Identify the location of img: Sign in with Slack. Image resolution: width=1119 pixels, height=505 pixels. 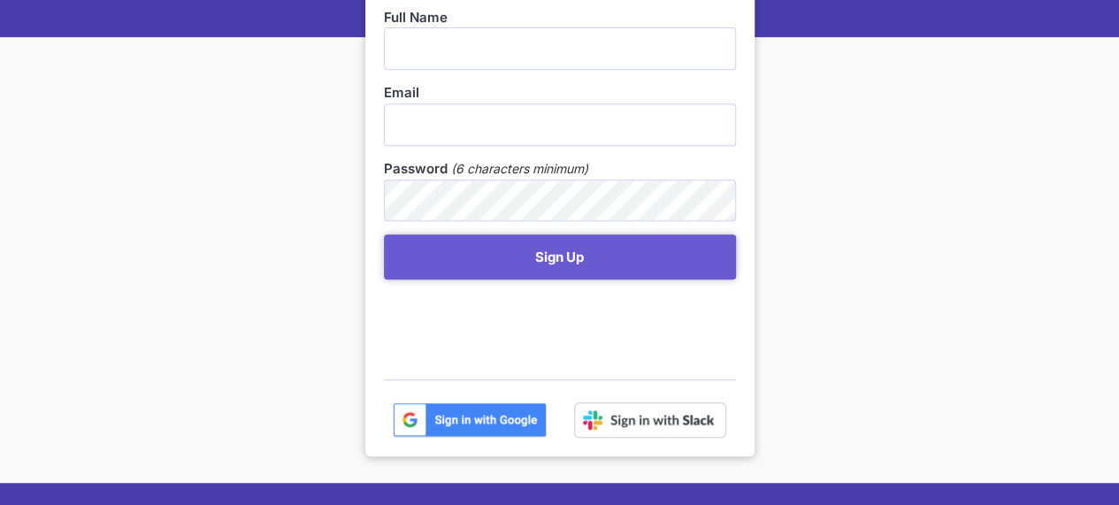
(650, 420).